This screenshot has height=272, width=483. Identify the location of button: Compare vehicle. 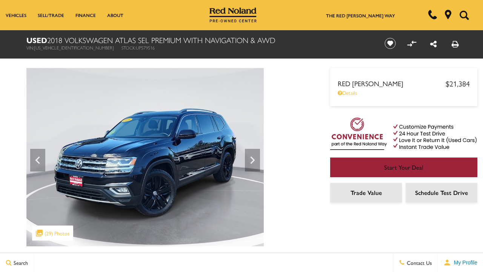
(411, 43).